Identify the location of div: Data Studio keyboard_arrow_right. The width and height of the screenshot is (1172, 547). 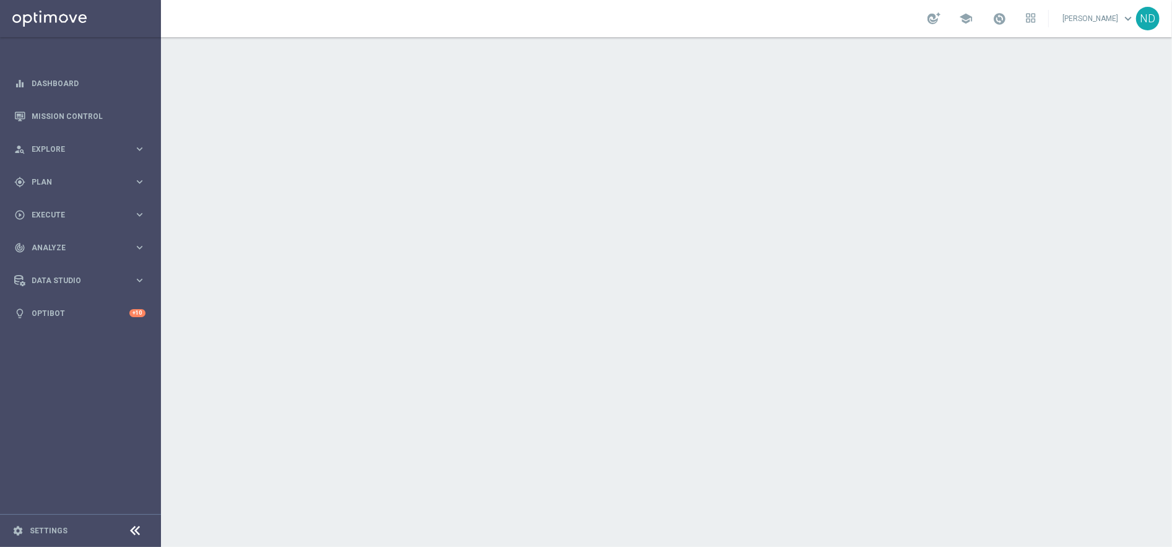
(80, 281).